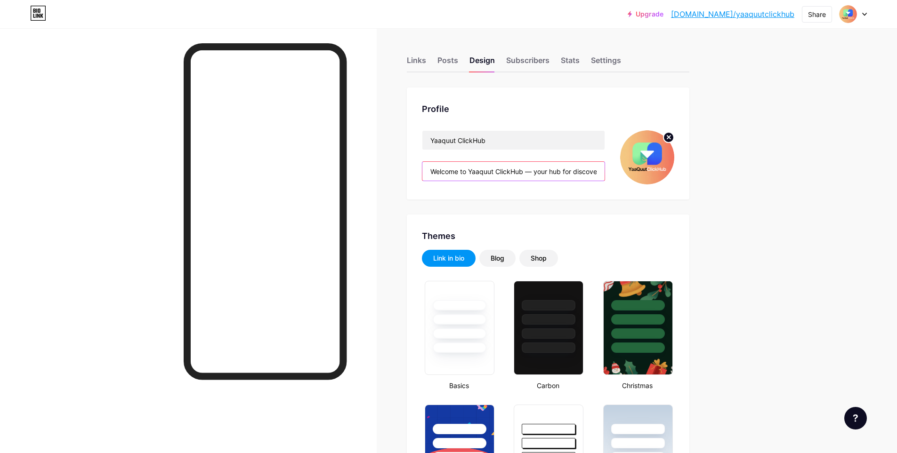  Describe the element at coordinates (448, 63) in the screenshot. I see `div: Posts` at that location.